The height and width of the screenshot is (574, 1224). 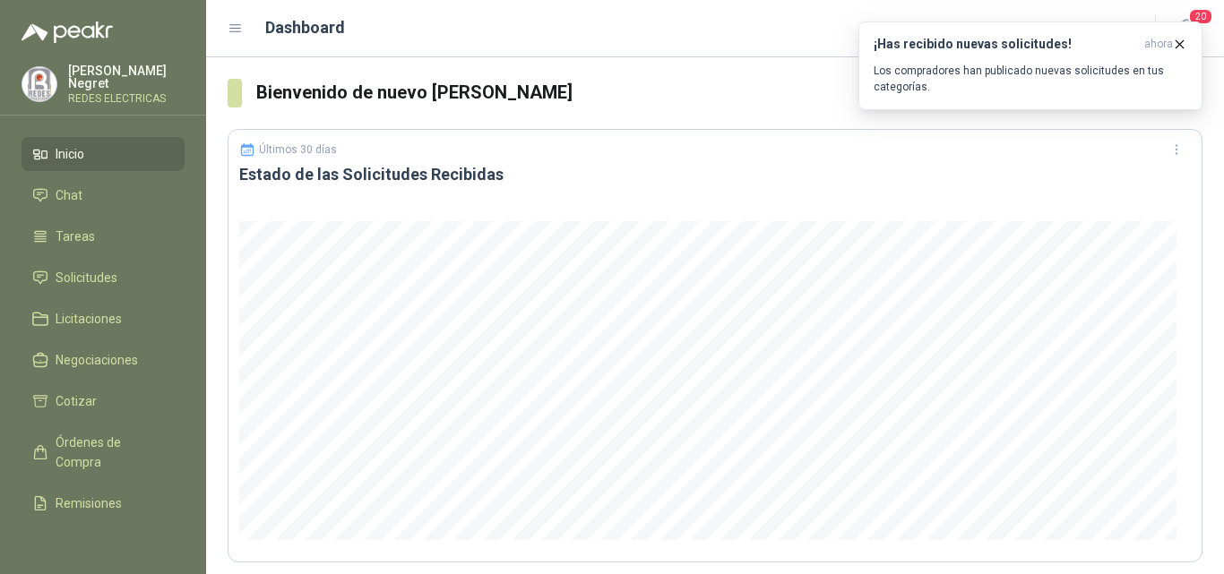 I want to click on a: Configuración, so click(x=103, y=545).